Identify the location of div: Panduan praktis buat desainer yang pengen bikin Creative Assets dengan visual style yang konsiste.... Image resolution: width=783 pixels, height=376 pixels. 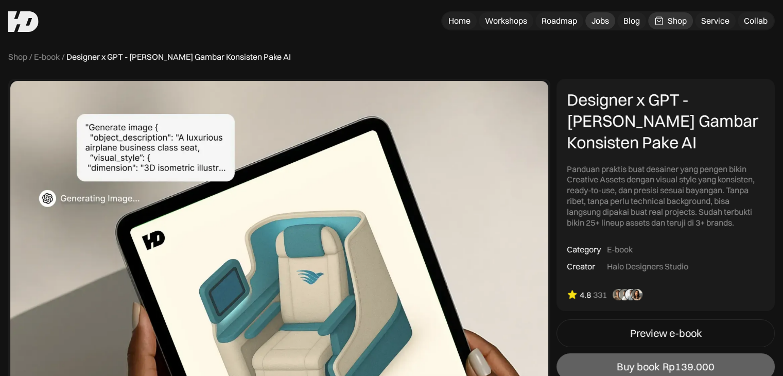
(665, 196).